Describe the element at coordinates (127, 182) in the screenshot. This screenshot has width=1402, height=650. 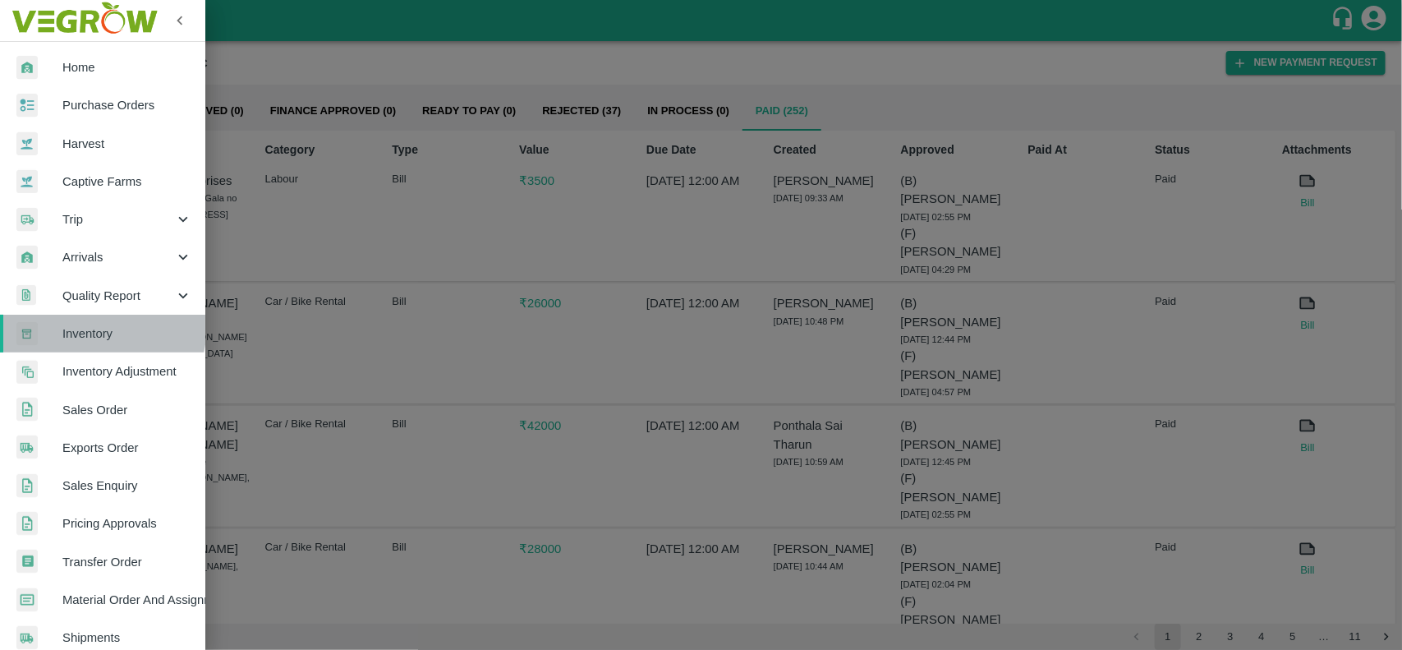
I see `span: Captive Farms` at that location.